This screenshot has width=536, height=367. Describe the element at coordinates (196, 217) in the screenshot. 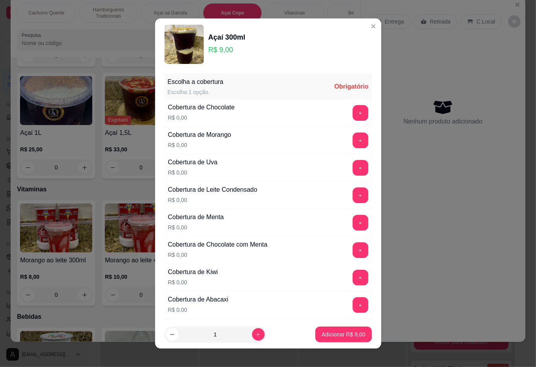

I see `div: Cobertura de Menta` at that location.